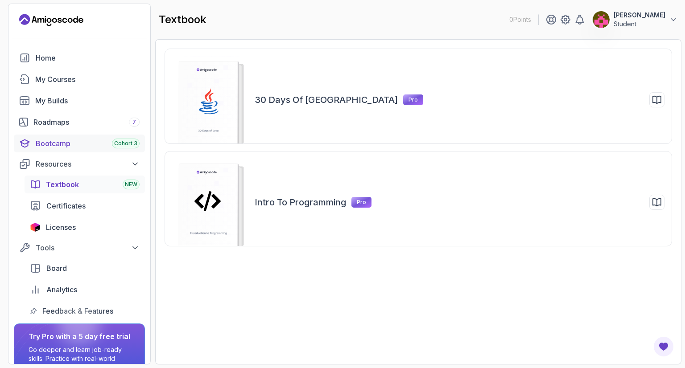 This screenshot has height=368, width=685. I want to click on button: Tools, so click(79, 248).